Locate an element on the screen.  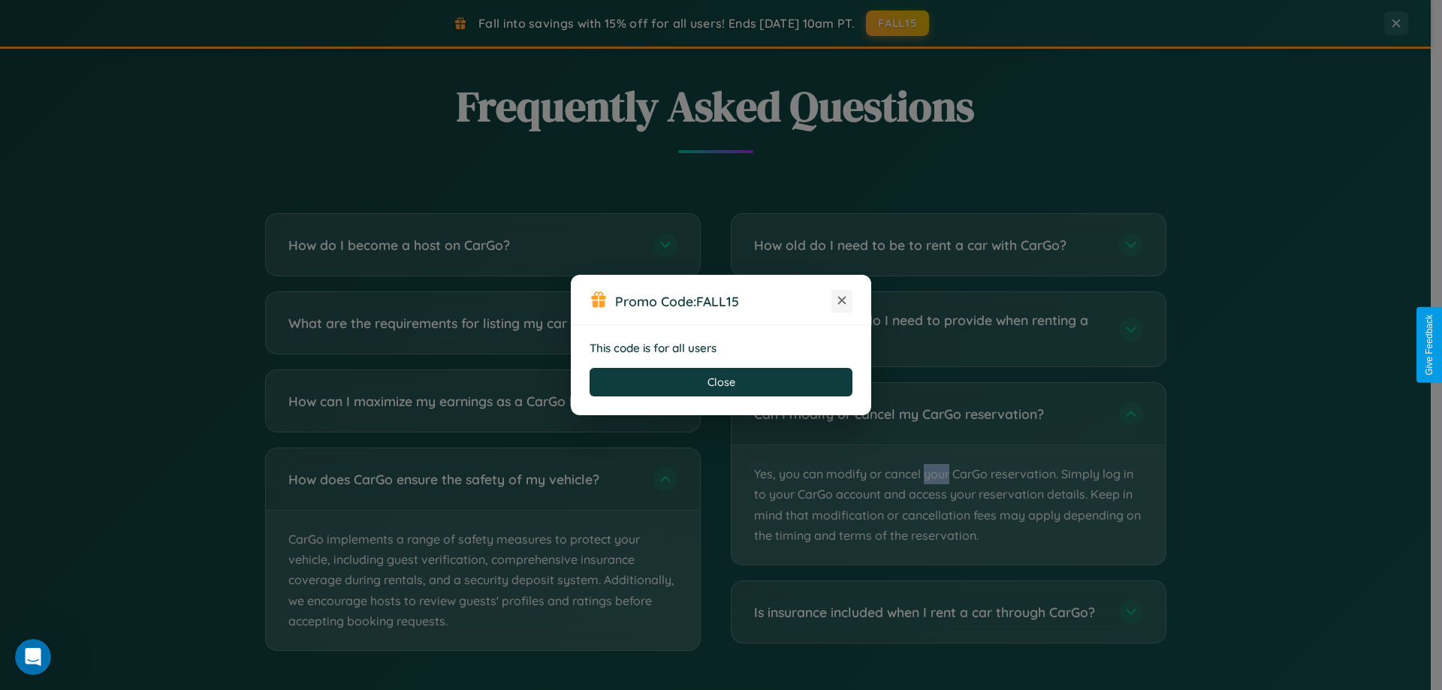
div: Give Feedback is located at coordinates (1429, 345).